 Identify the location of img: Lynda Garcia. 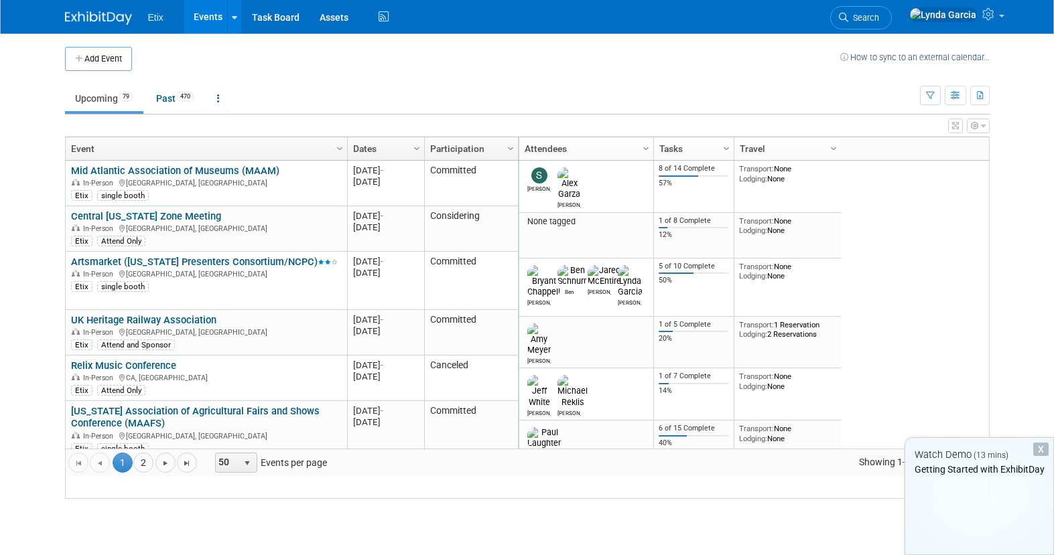
(943, 15).